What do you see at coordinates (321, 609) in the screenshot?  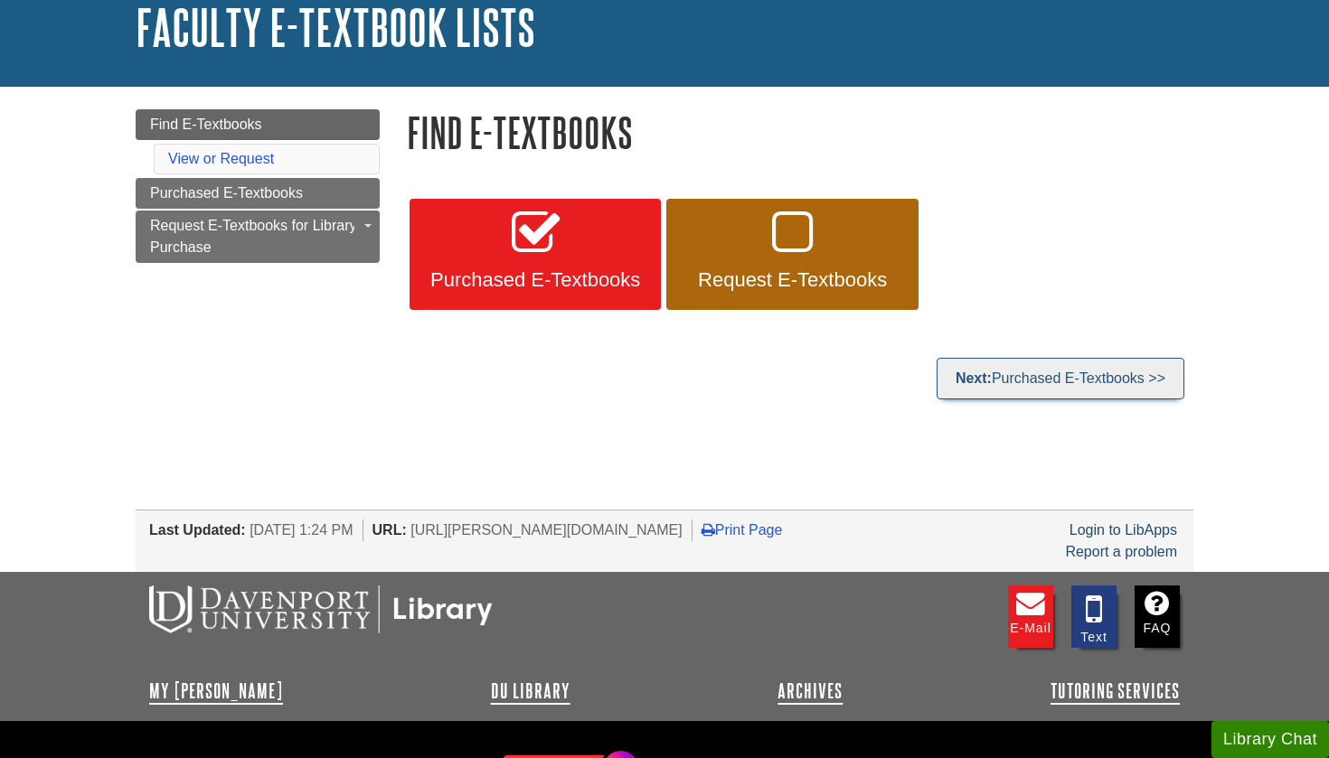 I see `img: DU Libraries` at bounding box center [321, 609].